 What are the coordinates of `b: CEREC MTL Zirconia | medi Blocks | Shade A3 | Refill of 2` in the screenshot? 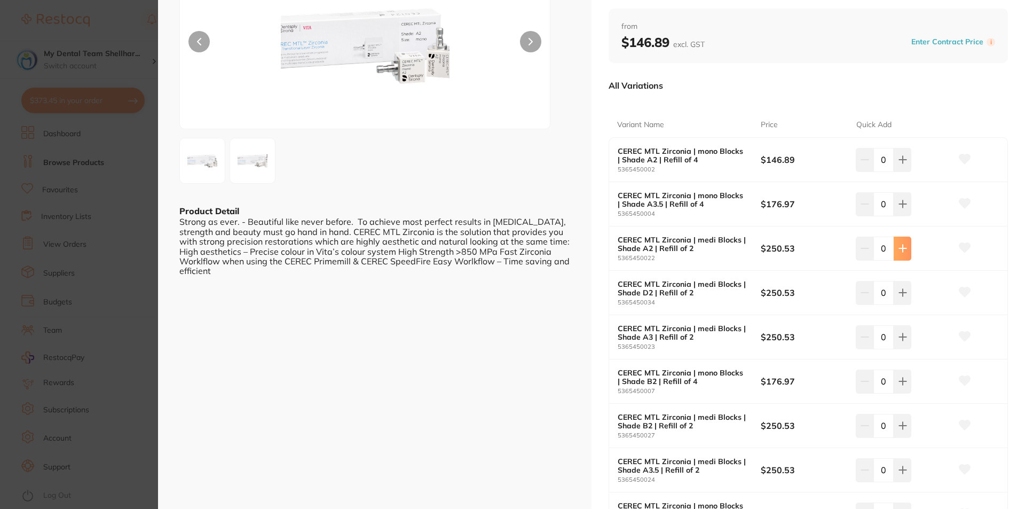 It's located at (682, 333).